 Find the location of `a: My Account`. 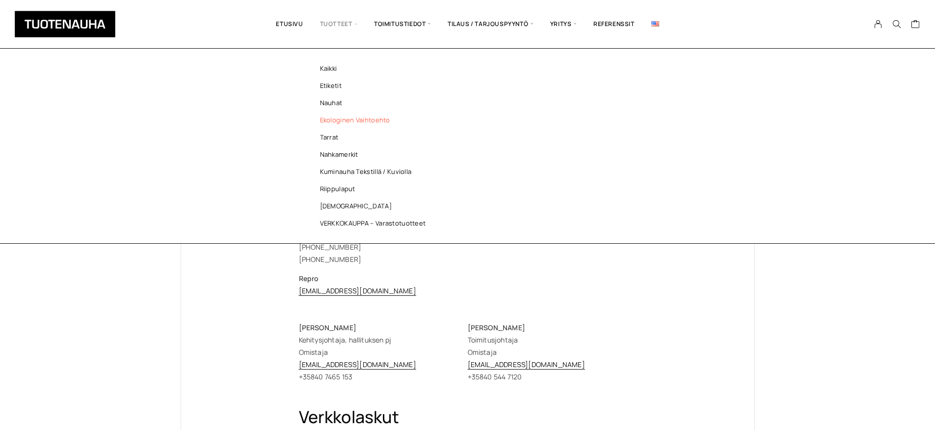

a: My Account is located at coordinates (878, 24).